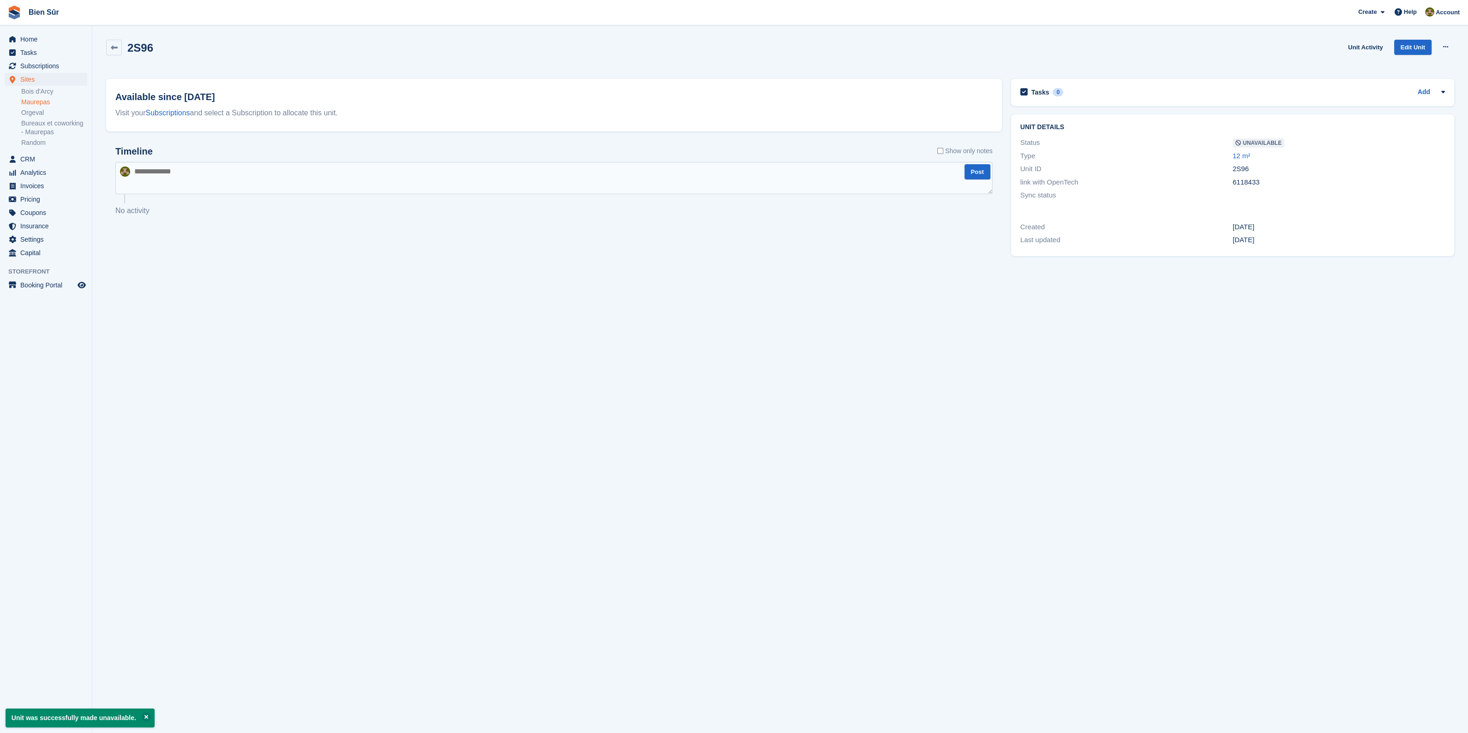 The image size is (1468, 733). What do you see at coordinates (48, 253) in the screenshot?
I see `span: Capital` at bounding box center [48, 253].